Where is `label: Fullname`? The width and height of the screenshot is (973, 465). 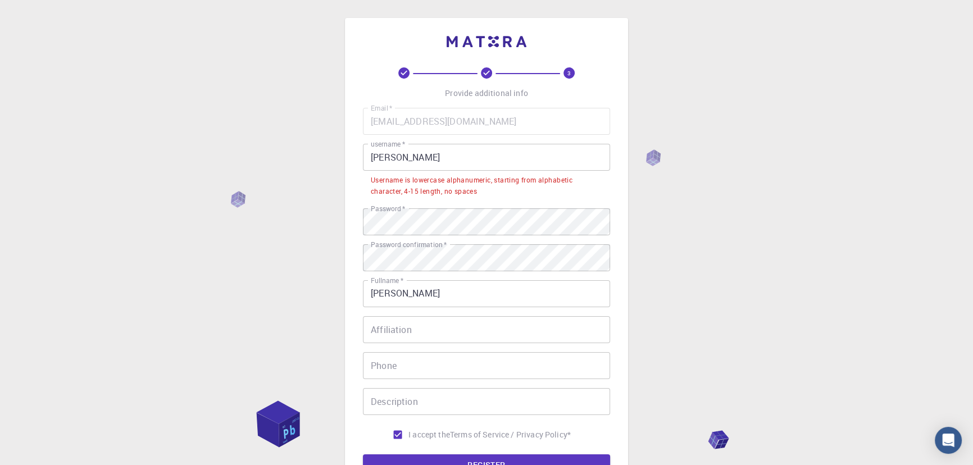 label: Fullname is located at coordinates (387, 280).